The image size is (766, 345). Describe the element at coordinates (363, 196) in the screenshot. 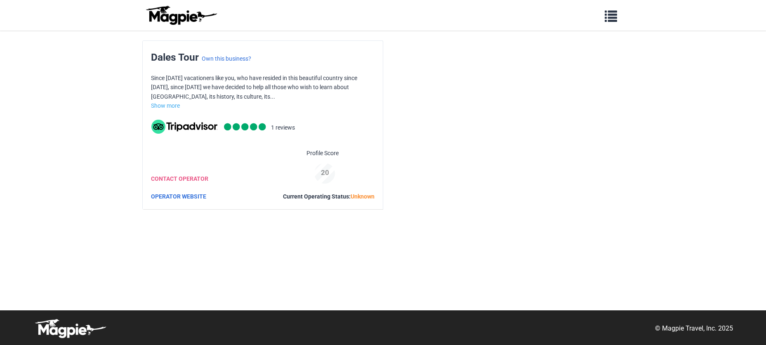

I see `span: Unknown` at that location.